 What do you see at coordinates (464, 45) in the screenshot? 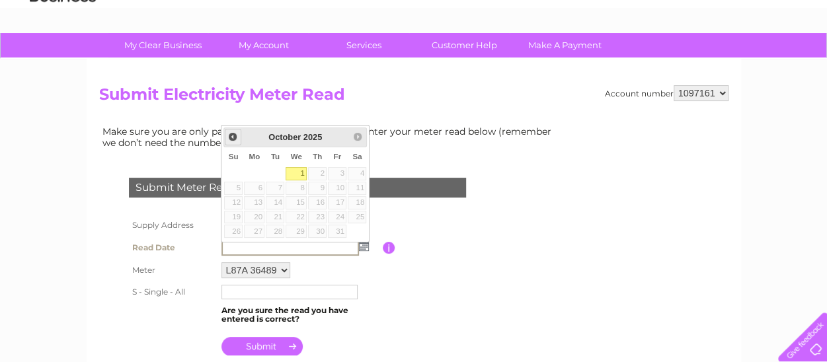
I see `a: Customer Help` at bounding box center [464, 45].